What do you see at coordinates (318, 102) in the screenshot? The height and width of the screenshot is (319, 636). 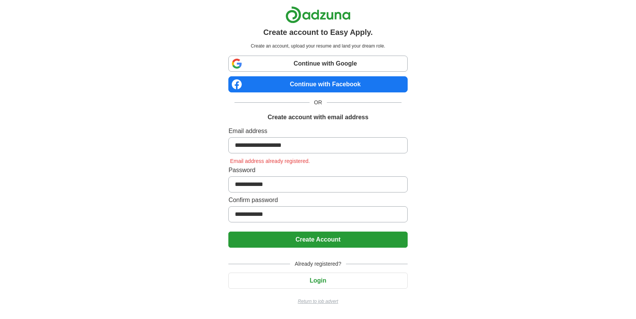 I see `span: OR` at bounding box center [318, 102].